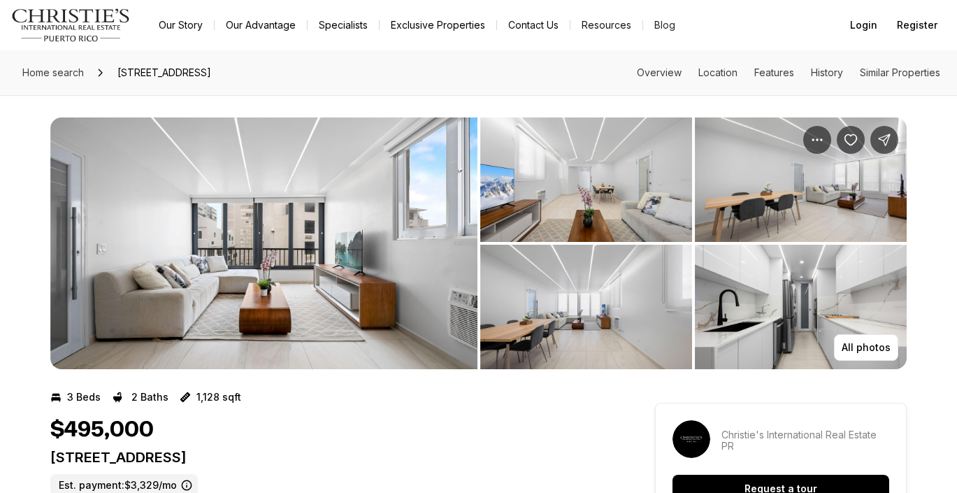 The height and width of the screenshot is (493, 957). I want to click on li: 2 of 6, so click(693, 243).